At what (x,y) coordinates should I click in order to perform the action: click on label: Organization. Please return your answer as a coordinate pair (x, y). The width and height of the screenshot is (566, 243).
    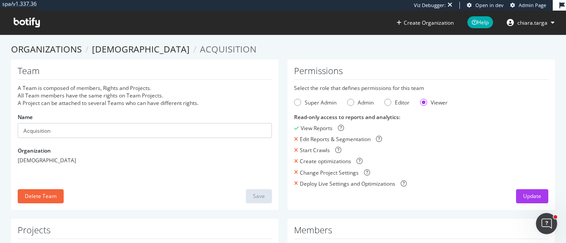
    Looking at the image, I should click on (34, 151).